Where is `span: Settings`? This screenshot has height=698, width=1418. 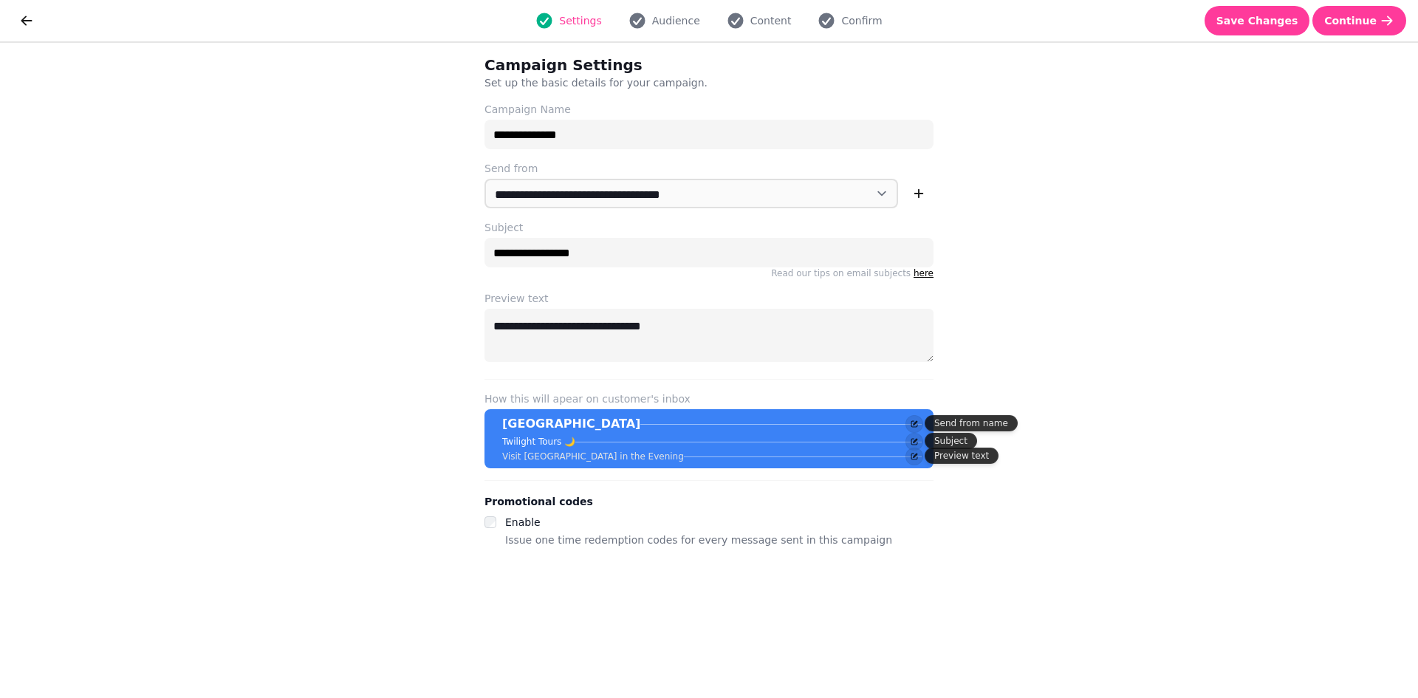 span: Settings is located at coordinates (580, 21).